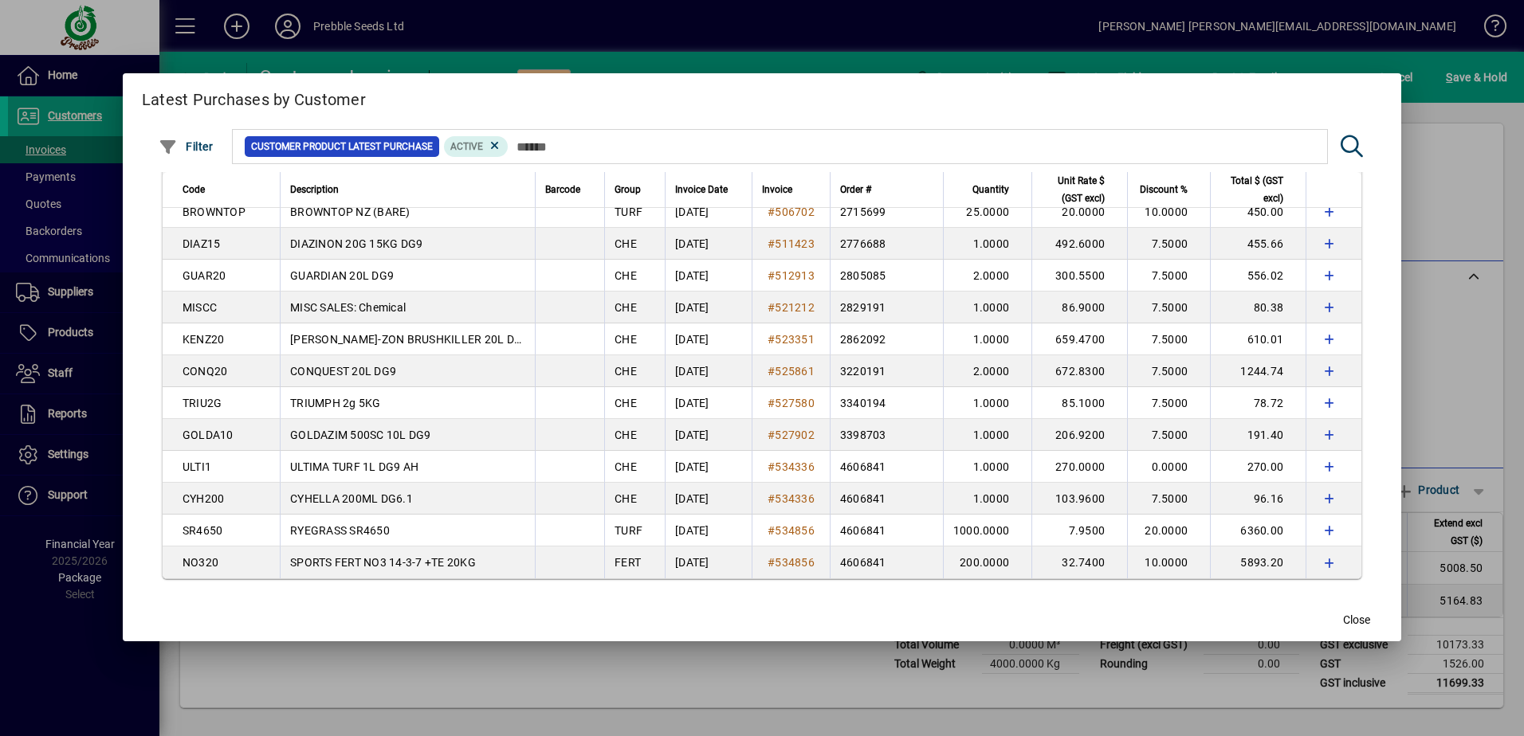 The width and height of the screenshot is (1524, 736). Describe the element at coordinates (988, 190) in the screenshot. I see `div: Quantity` at that location.